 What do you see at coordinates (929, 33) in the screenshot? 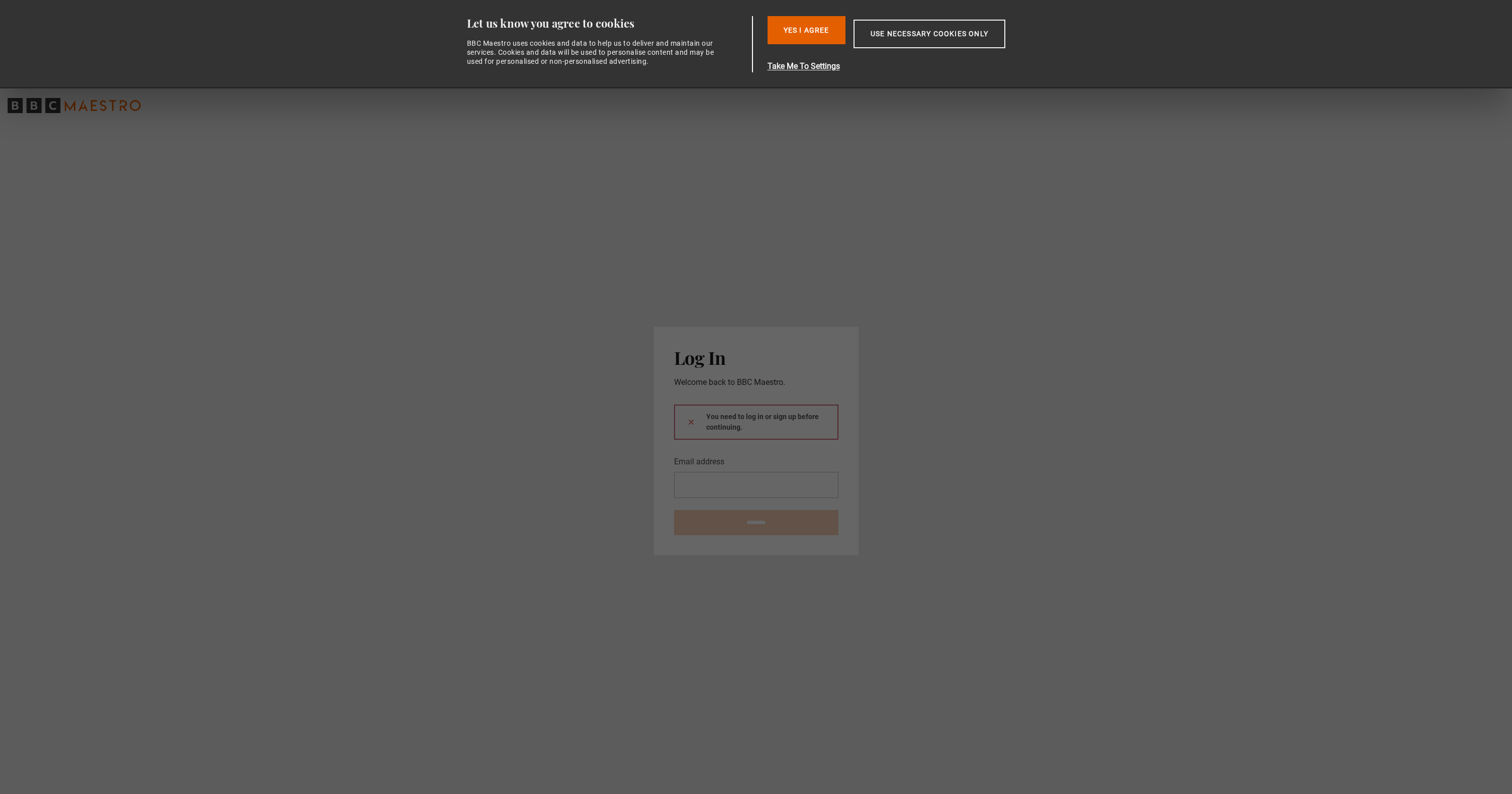
I see `button: Use necessary cookies only` at bounding box center [929, 33].